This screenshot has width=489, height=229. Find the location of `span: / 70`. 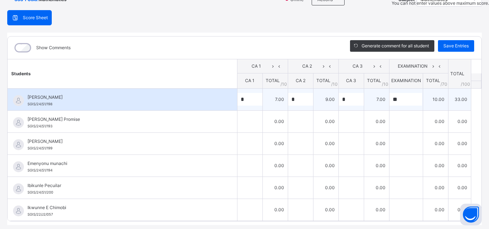

span: / 70 is located at coordinates (444, 84).